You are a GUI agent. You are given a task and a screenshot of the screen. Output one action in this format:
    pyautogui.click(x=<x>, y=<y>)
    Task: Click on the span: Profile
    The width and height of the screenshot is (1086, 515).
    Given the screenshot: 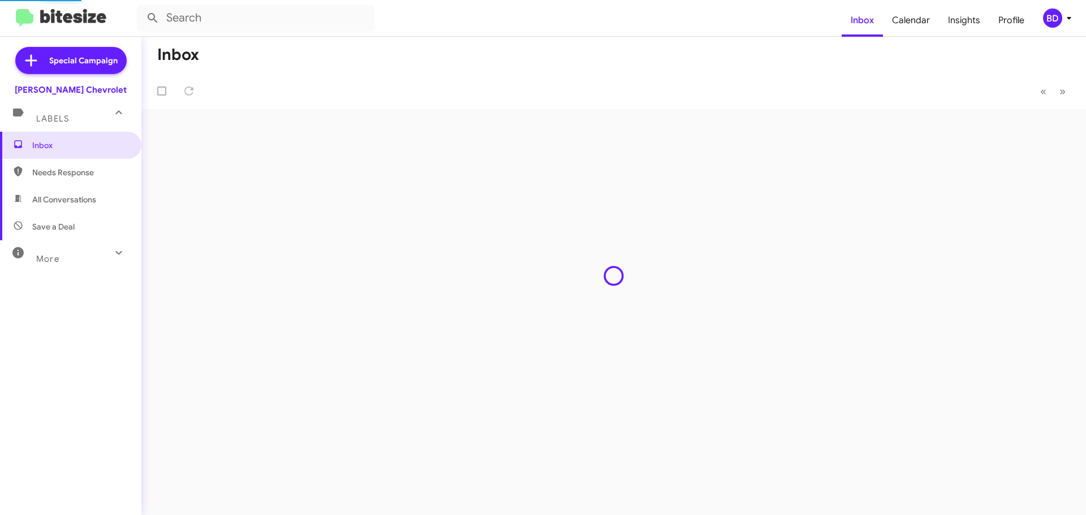 What is the action you would take?
    pyautogui.click(x=1011, y=20)
    